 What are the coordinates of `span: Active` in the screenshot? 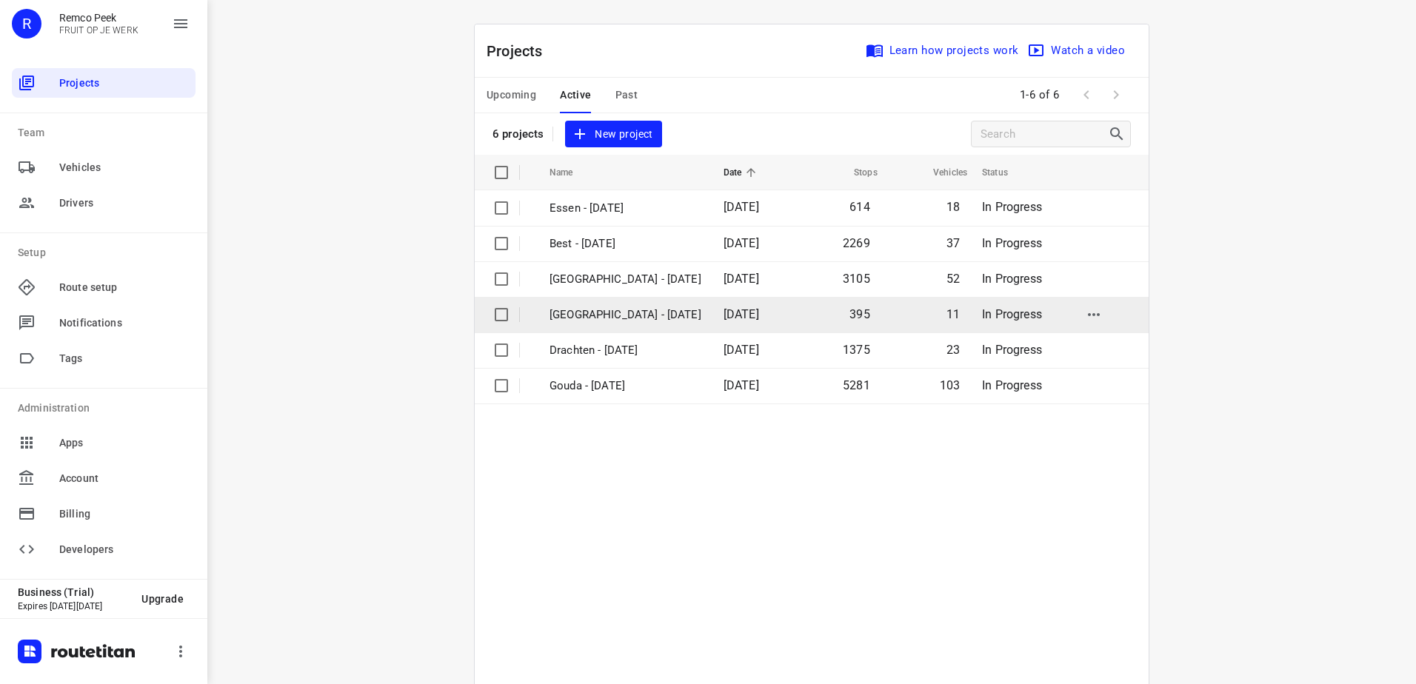 It's located at (575, 95).